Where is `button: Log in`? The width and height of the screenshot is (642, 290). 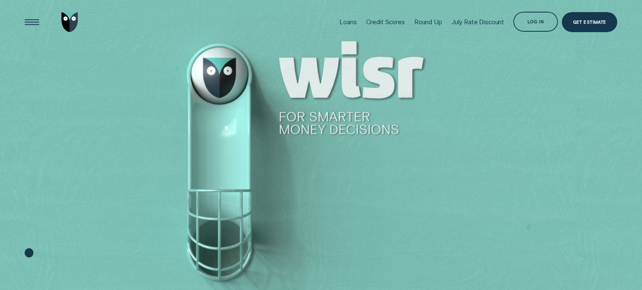
button: Log in is located at coordinates (535, 22).